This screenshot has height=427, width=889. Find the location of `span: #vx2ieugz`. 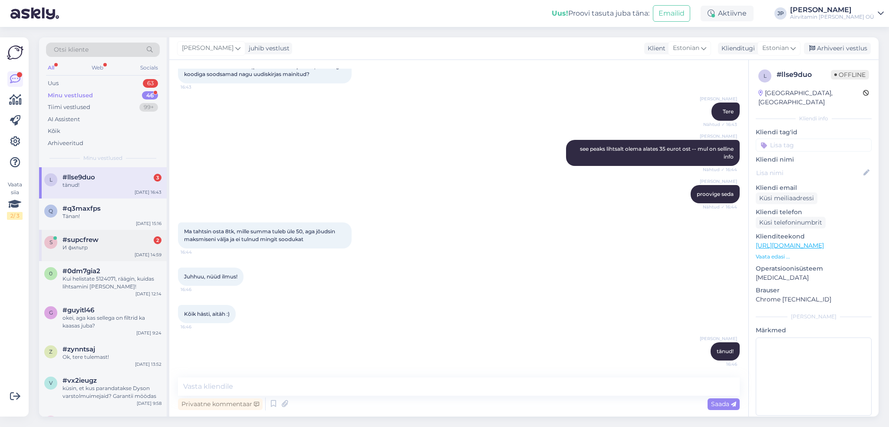

span: #vx2ieugz is located at coordinates (79, 380).